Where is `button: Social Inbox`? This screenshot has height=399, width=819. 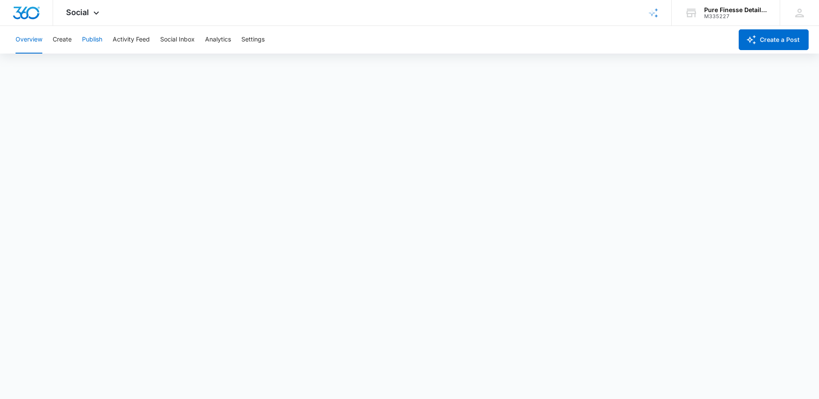 button: Social Inbox is located at coordinates (177, 40).